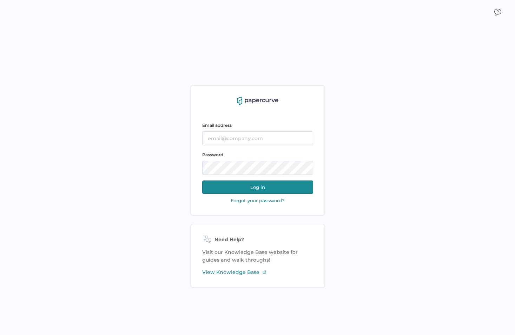 Image resolution: width=515 pixels, height=335 pixels. Describe the element at coordinates (258, 240) in the screenshot. I see `div: Need Help?` at that location.